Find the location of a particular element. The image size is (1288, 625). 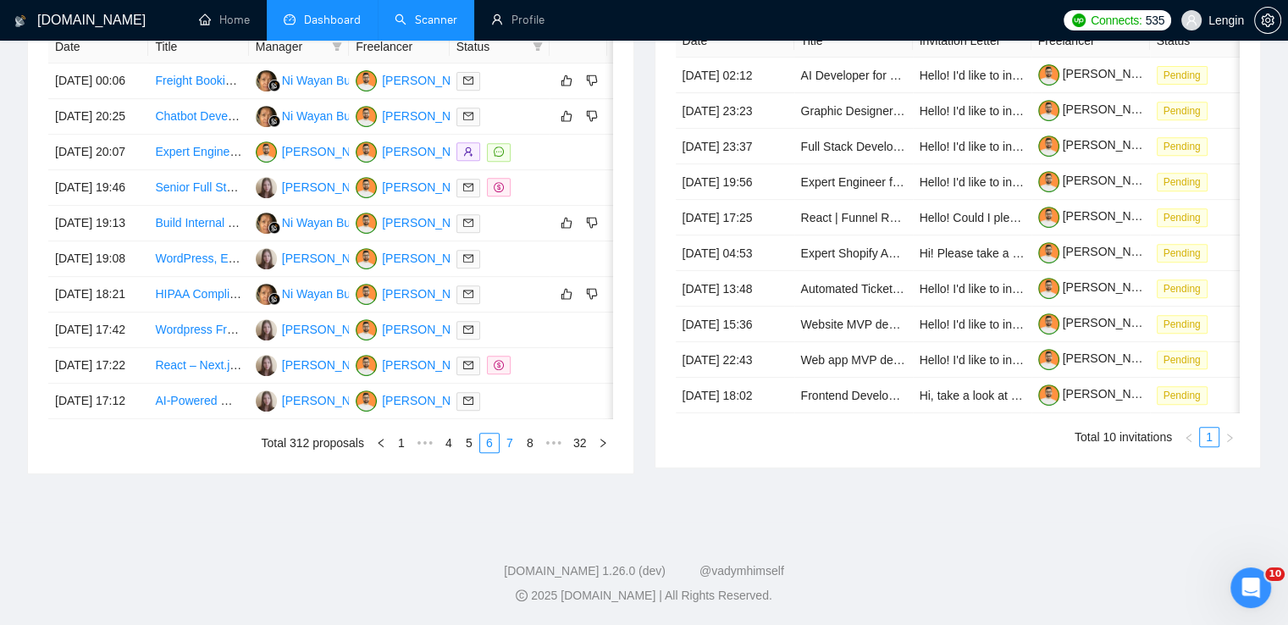

th: Date is located at coordinates (735, 41).